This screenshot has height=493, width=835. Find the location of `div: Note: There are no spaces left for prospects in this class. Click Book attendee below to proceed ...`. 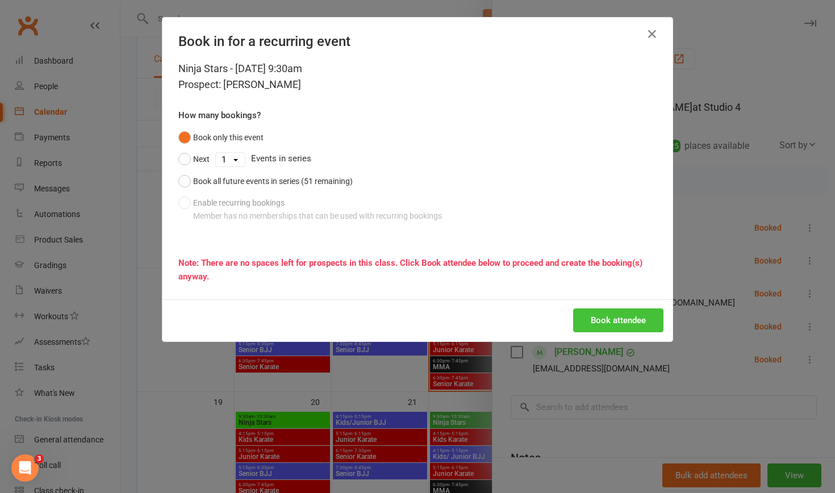

div: Note: There are no spaces left for prospects in this class. Click Book attendee below to proceed ... is located at coordinates (417, 270).